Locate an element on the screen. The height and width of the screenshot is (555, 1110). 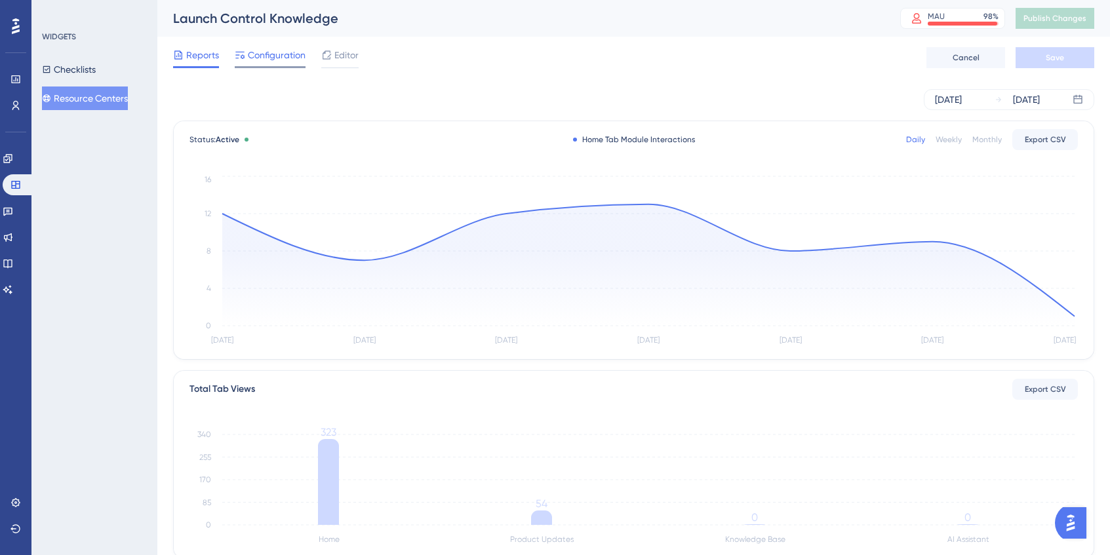
span: Configuration is located at coordinates (277, 55).